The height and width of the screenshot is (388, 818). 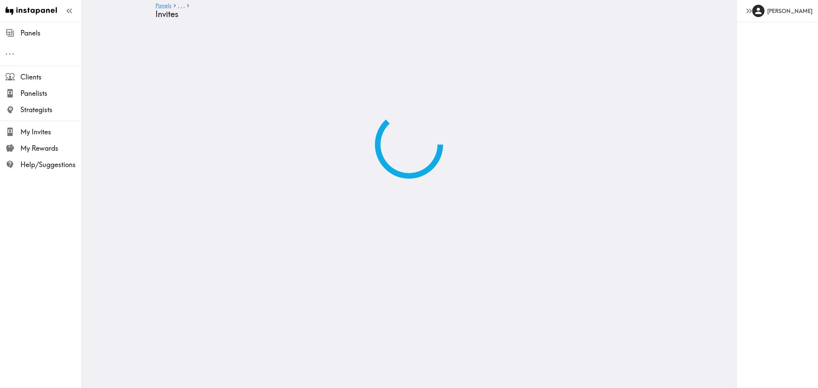 What do you see at coordinates (51, 148) in the screenshot?
I see `span: My Rewards` at bounding box center [51, 148].